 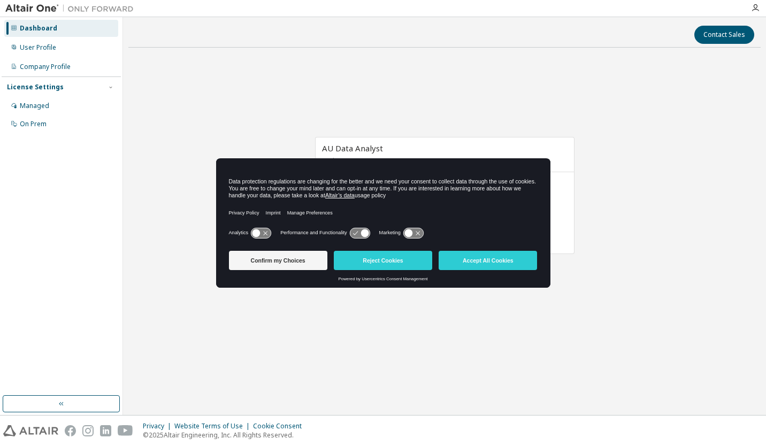 What do you see at coordinates (30, 431) in the screenshot?
I see `img: altair_logo.svg` at bounding box center [30, 431].